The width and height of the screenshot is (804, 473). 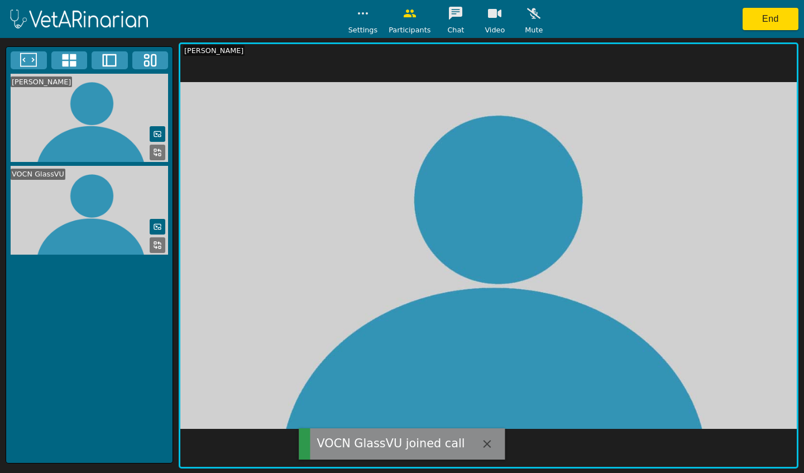 I want to click on button: Two Window Medium, so click(x=109, y=60).